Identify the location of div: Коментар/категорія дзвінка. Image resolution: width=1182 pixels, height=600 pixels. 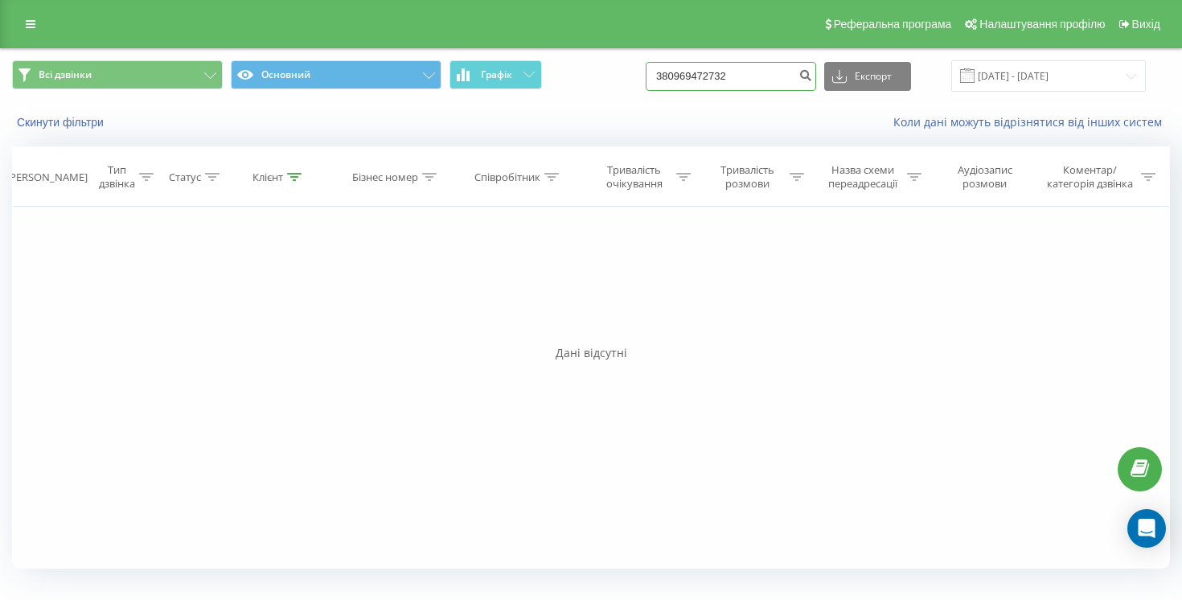
(1090, 177).